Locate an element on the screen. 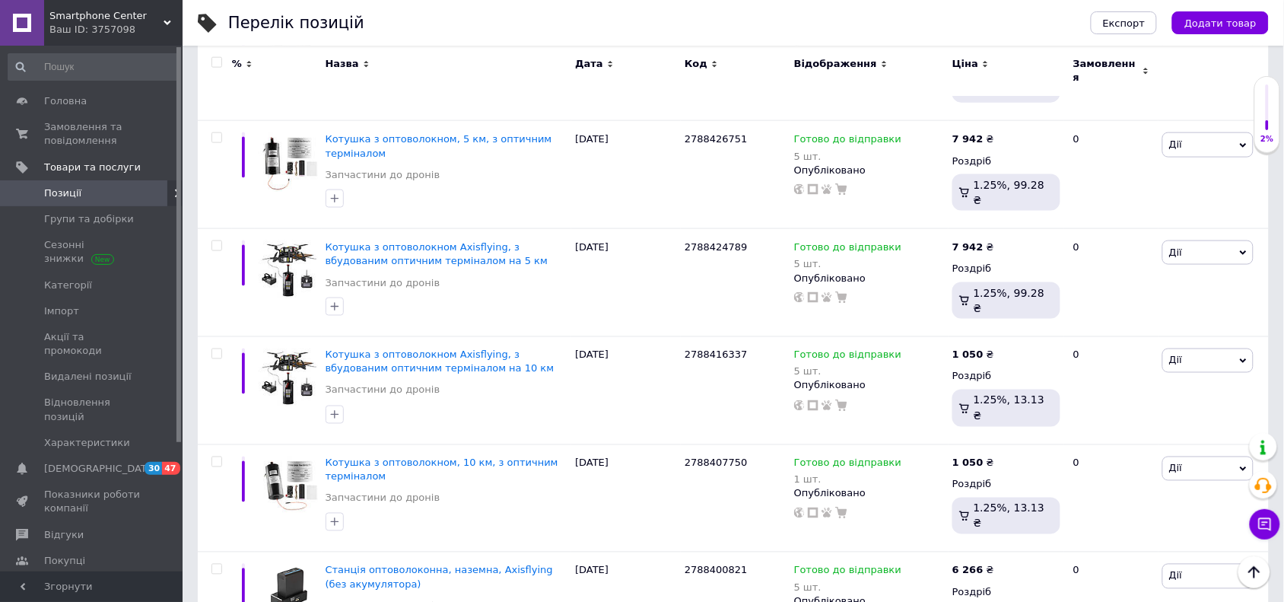 Image resolution: width=1284 pixels, height=602 pixels. a: Котушка з оптоволокном, 5 км, з оптичним терміналом is located at coordinates (439, 145).